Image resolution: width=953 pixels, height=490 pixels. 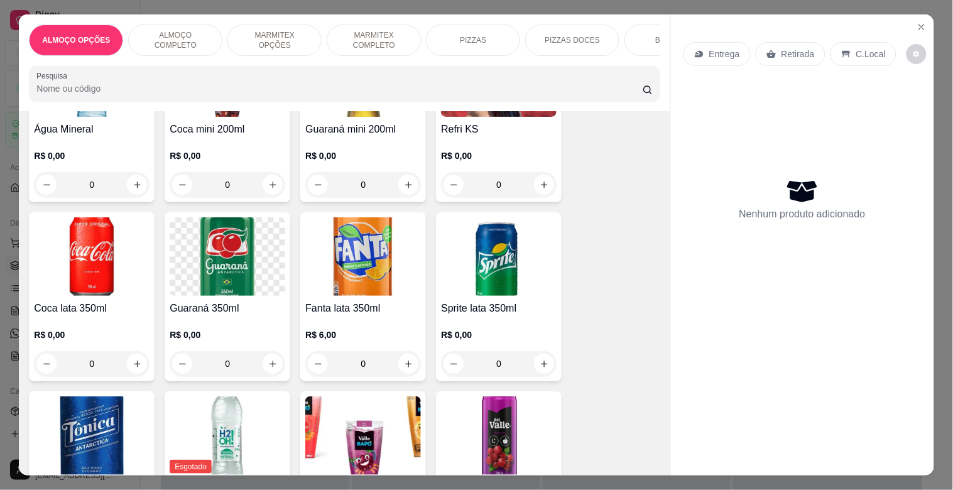 I want to click on h4: Guaraná mini 200ml, so click(x=363, y=129).